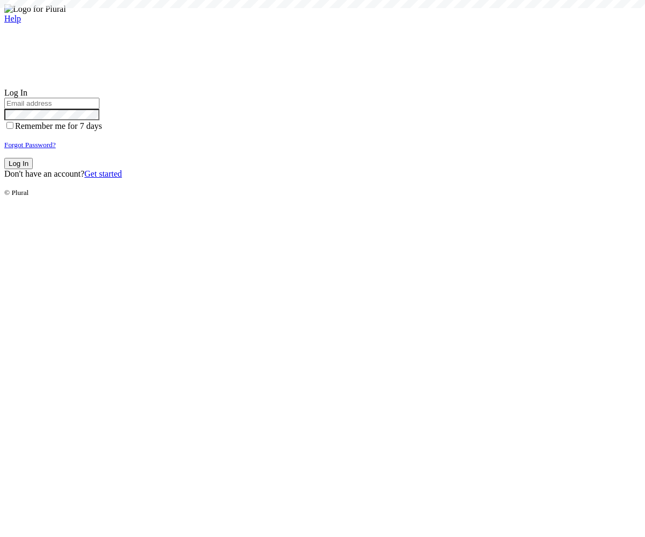  I want to click on a: Forgot Password?, so click(30, 144).